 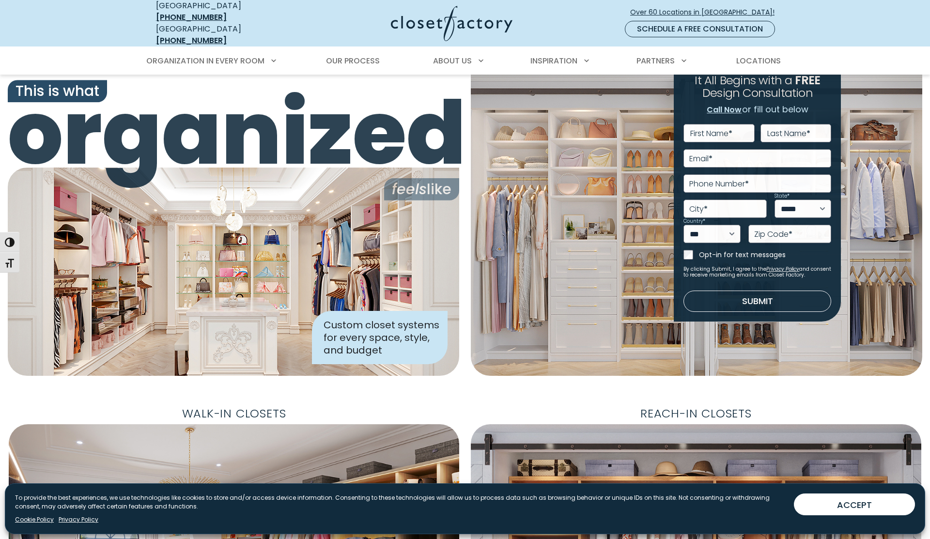 I want to click on span: Inspiration, so click(x=554, y=61).